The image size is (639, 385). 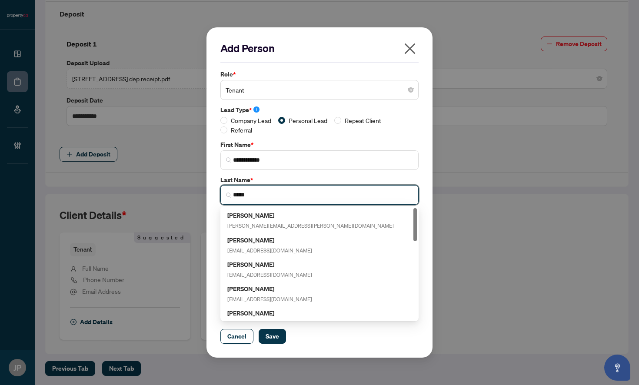 I want to click on h2: Add Person, so click(x=320, y=48).